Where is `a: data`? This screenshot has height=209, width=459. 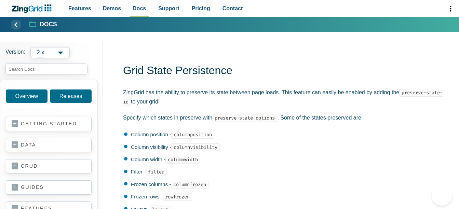
a: data is located at coordinates (49, 145).